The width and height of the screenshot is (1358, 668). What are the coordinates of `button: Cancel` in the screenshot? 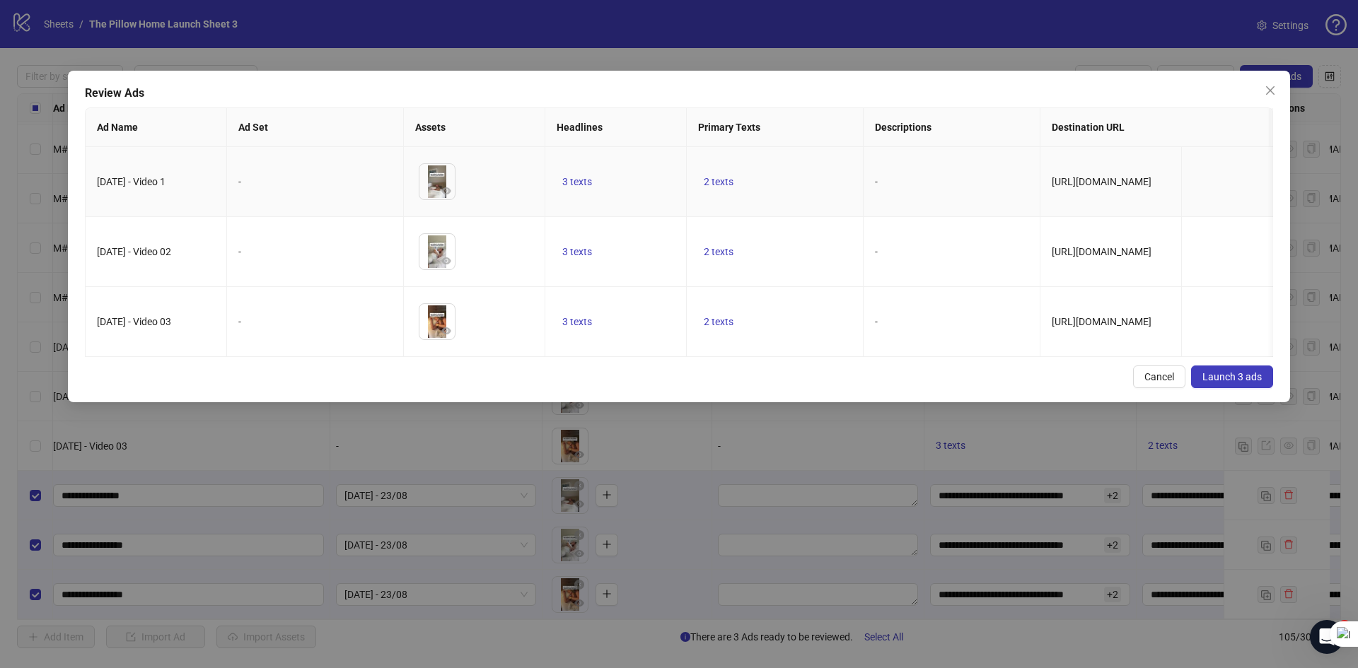 It's located at (1159, 377).